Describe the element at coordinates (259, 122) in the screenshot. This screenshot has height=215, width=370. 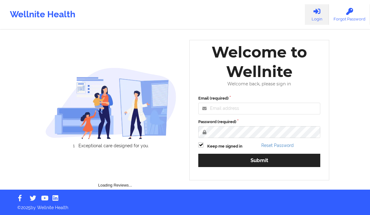
I see `label: Password (required)` at that location.